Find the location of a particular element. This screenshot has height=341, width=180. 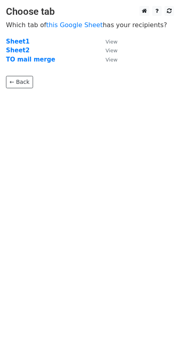

a: Sheet1 is located at coordinates (18, 41).